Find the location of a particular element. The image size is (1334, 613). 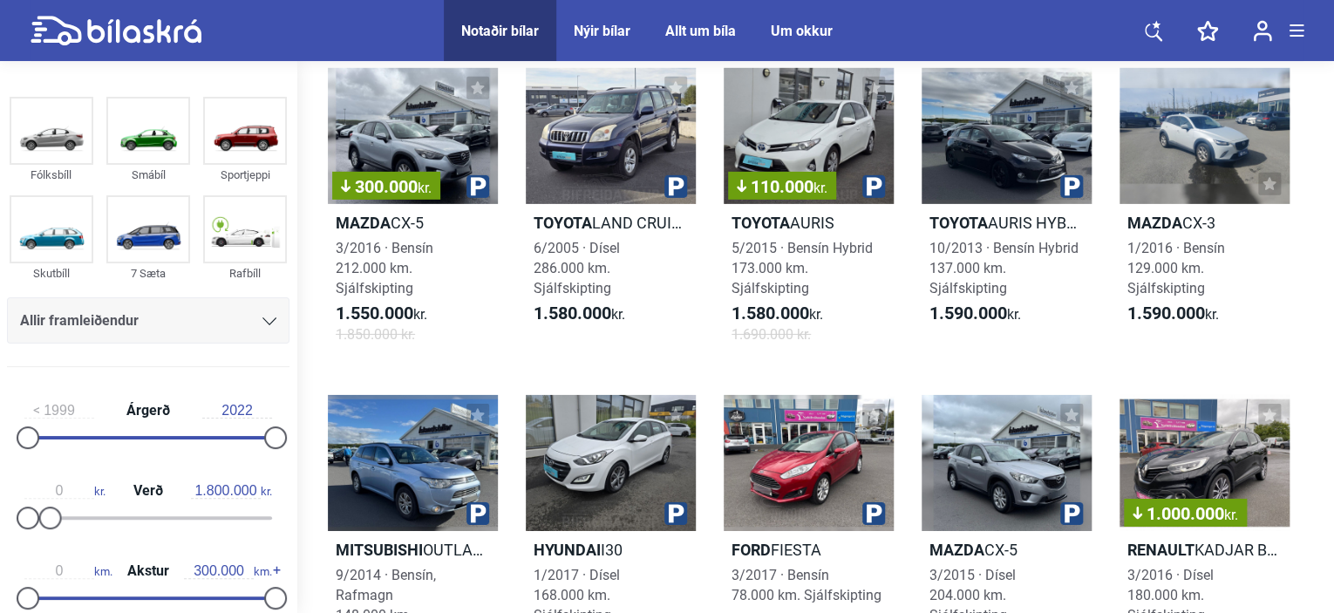

span: 1.850.000 kr. is located at coordinates (375, 334).